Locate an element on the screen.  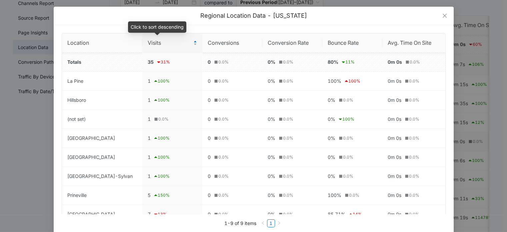
div: 11 % is located at coordinates (348, 62).